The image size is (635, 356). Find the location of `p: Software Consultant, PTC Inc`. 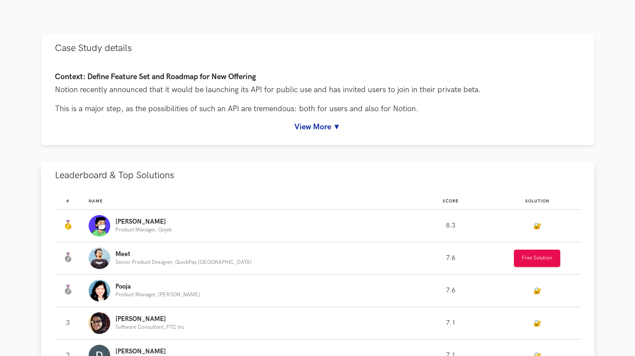

p: Software Consultant, PTC Inc is located at coordinates (150, 327).